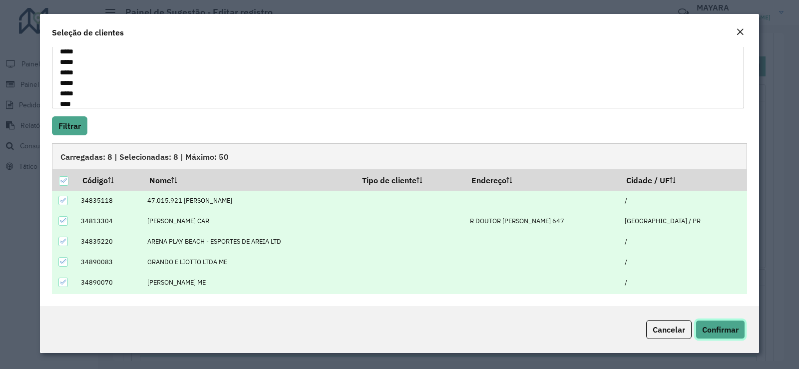 The width and height of the screenshot is (799, 369). I want to click on button: Close, so click(740, 32).